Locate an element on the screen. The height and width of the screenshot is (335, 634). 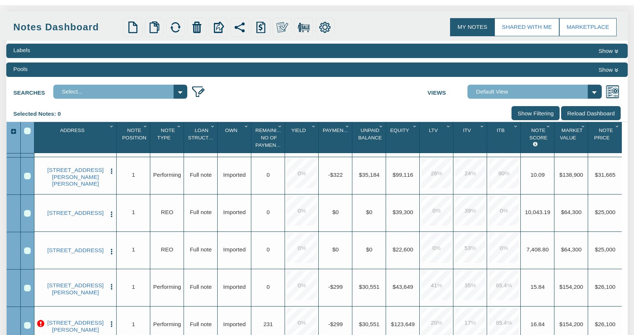
span: Ltv is located at coordinates (433, 130).